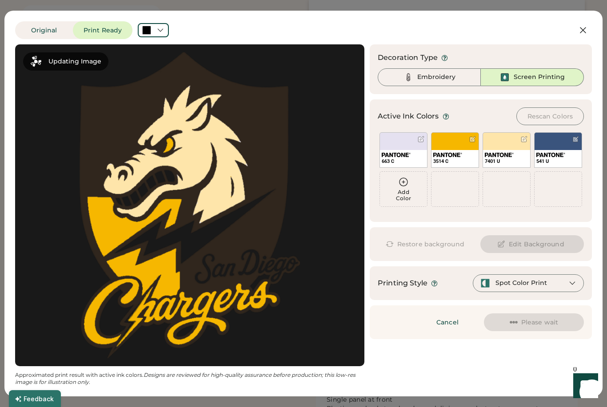  I want to click on div: Screen Printing, so click(539, 77).